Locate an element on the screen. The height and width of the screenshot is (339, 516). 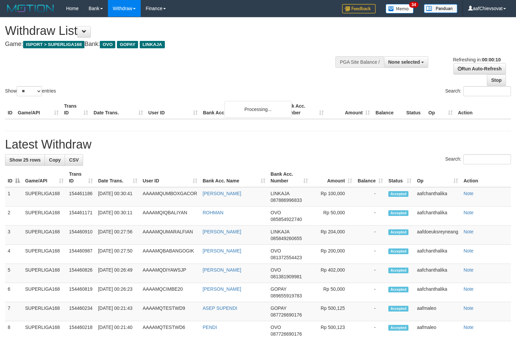
td: Rp 500,125 is located at coordinates (333, 311).